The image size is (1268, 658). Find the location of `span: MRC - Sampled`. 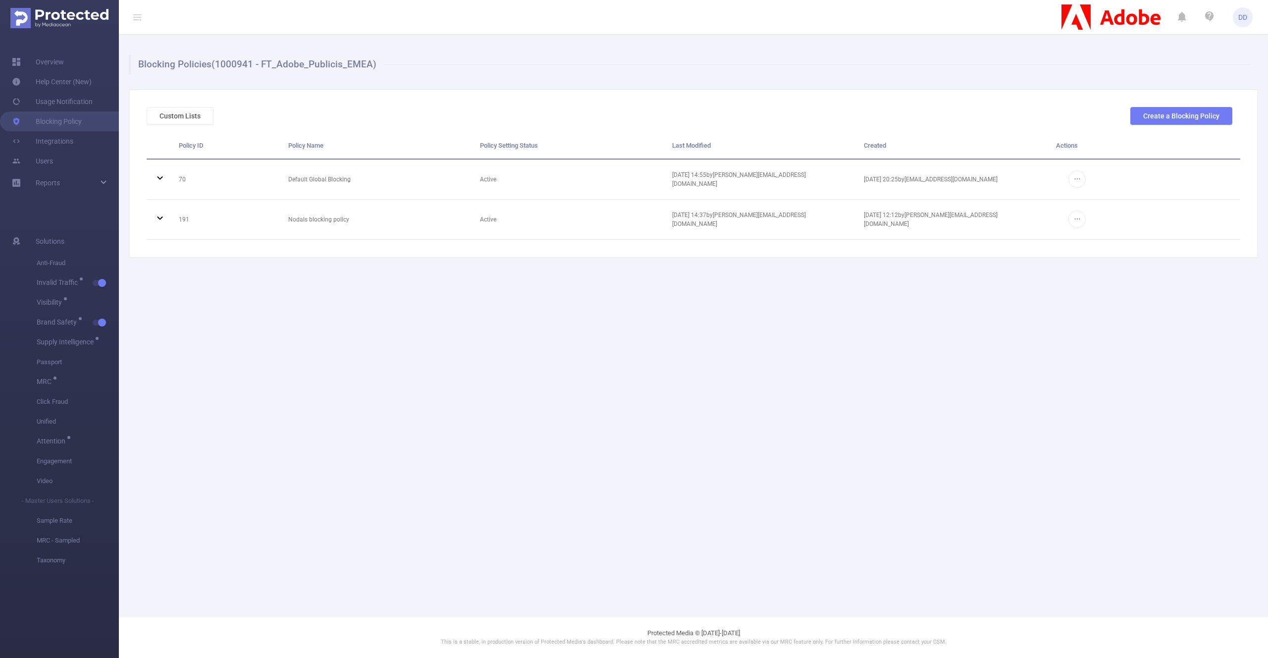

span: MRC - Sampled is located at coordinates (78, 540).